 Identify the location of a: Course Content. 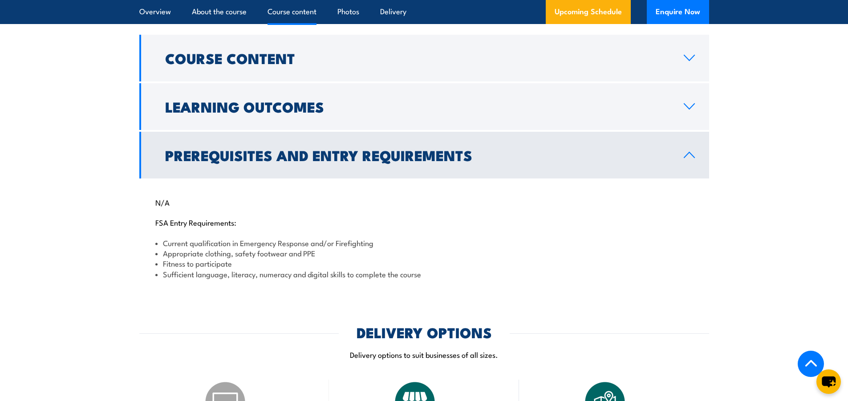
(424, 58).